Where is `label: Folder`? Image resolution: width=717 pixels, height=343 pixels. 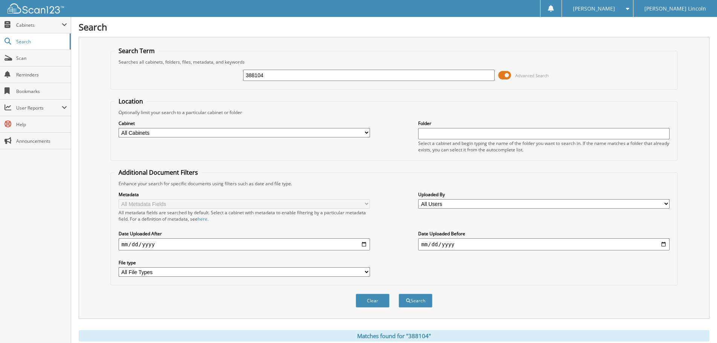 label: Folder is located at coordinates (544, 123).